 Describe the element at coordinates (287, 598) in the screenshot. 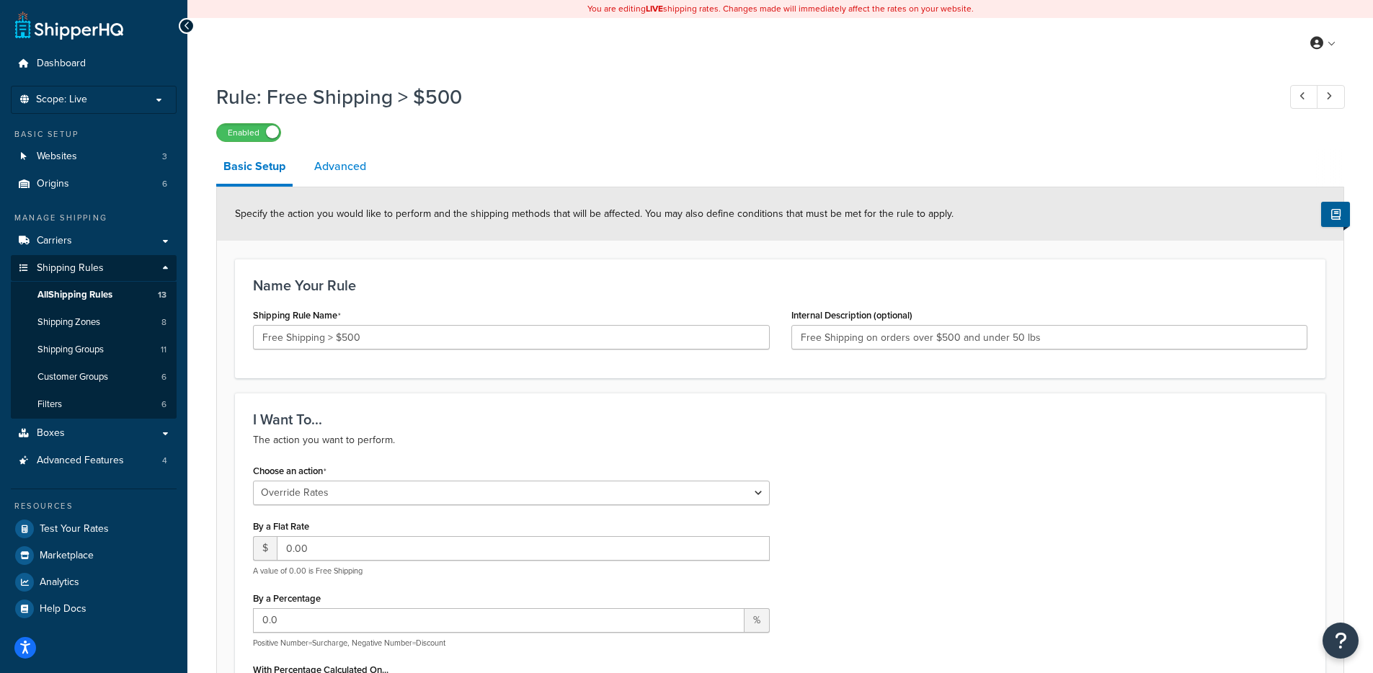

I see `label: By a Percentage` at that location.